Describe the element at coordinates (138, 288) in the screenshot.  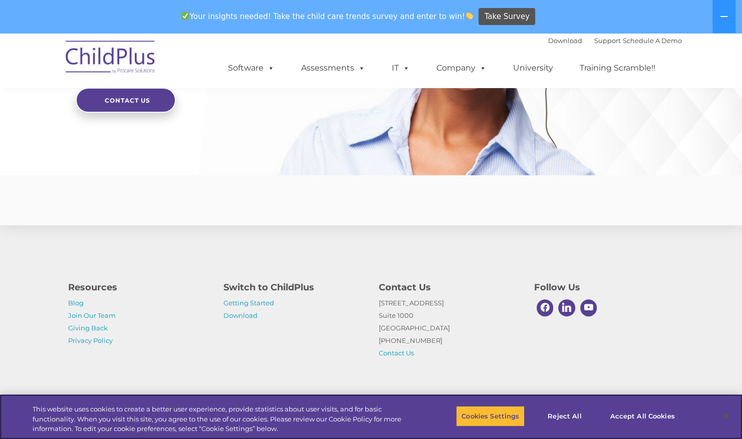
I see `h4: Resources` at that location.